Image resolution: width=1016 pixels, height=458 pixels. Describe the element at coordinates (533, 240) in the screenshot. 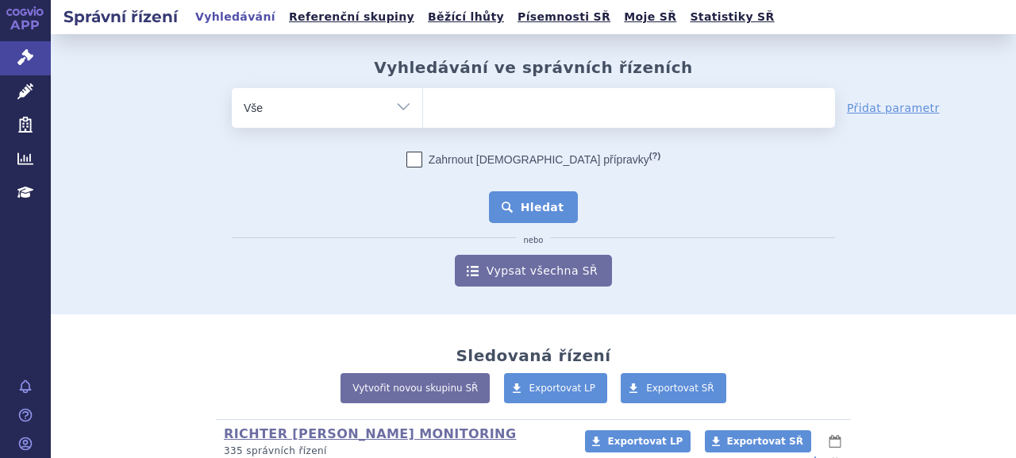

I see `i: nebo` at that location.